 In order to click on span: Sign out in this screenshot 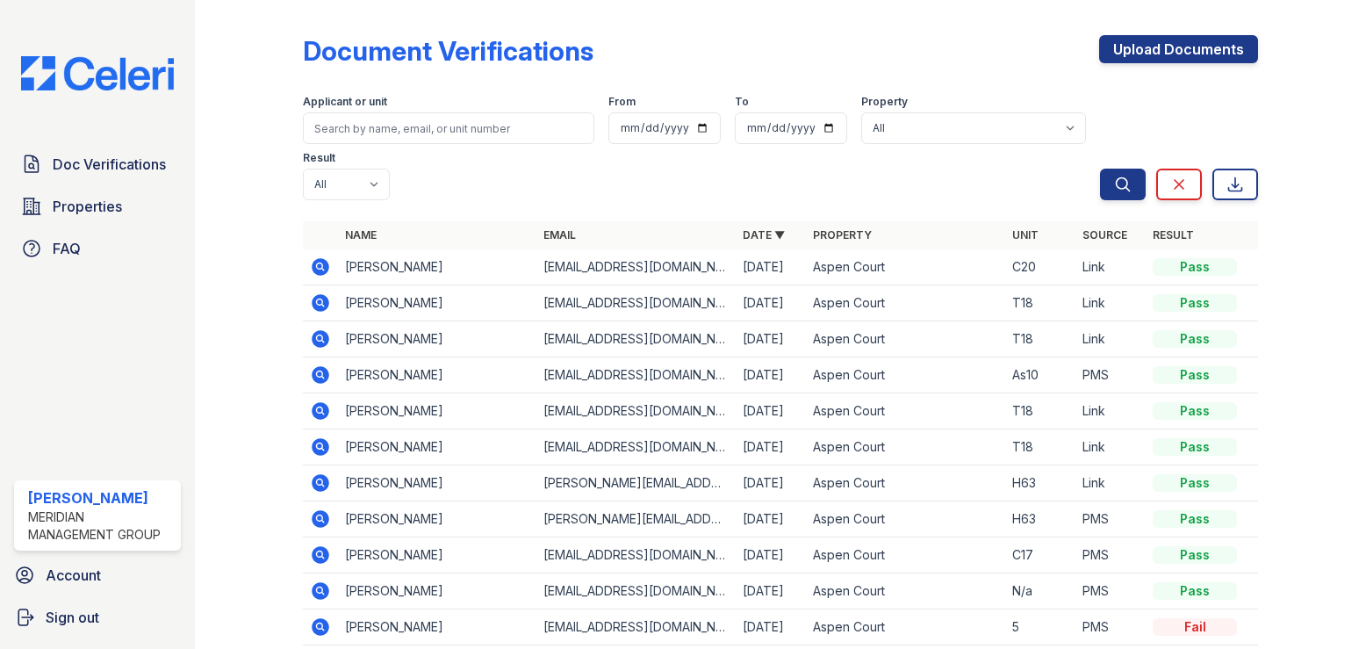, I will do `click(72, 617)`.